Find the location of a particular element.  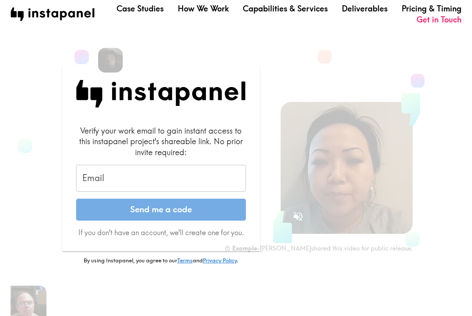

div: Verify your work email to gain instant access to this instapanel project's shareable link. No pri... is located at coordinates (161, 142).